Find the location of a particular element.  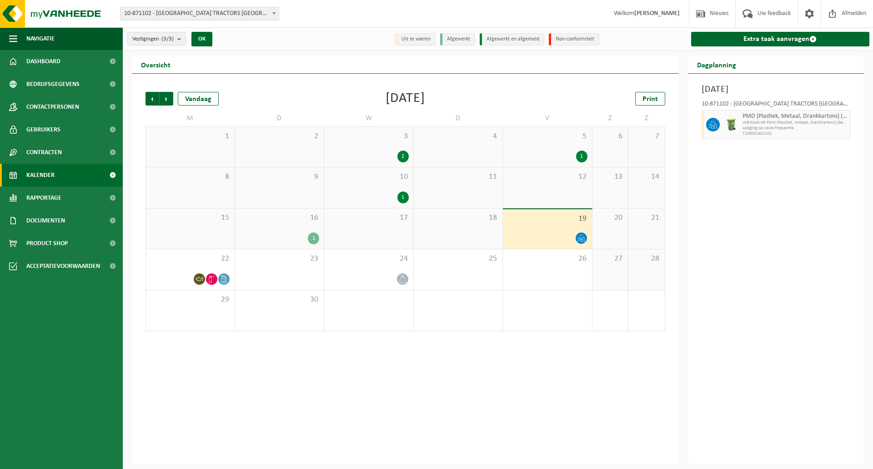

span: 27 is located at coordinates (610, 259).